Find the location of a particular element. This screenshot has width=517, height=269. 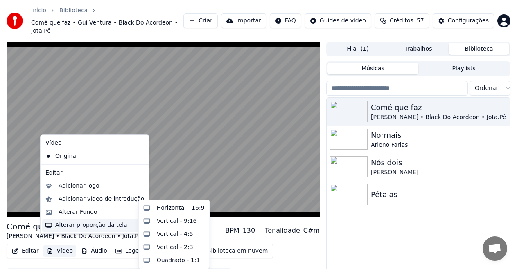

div: Vertical - 2:3 is located at coordinates (175, 247).